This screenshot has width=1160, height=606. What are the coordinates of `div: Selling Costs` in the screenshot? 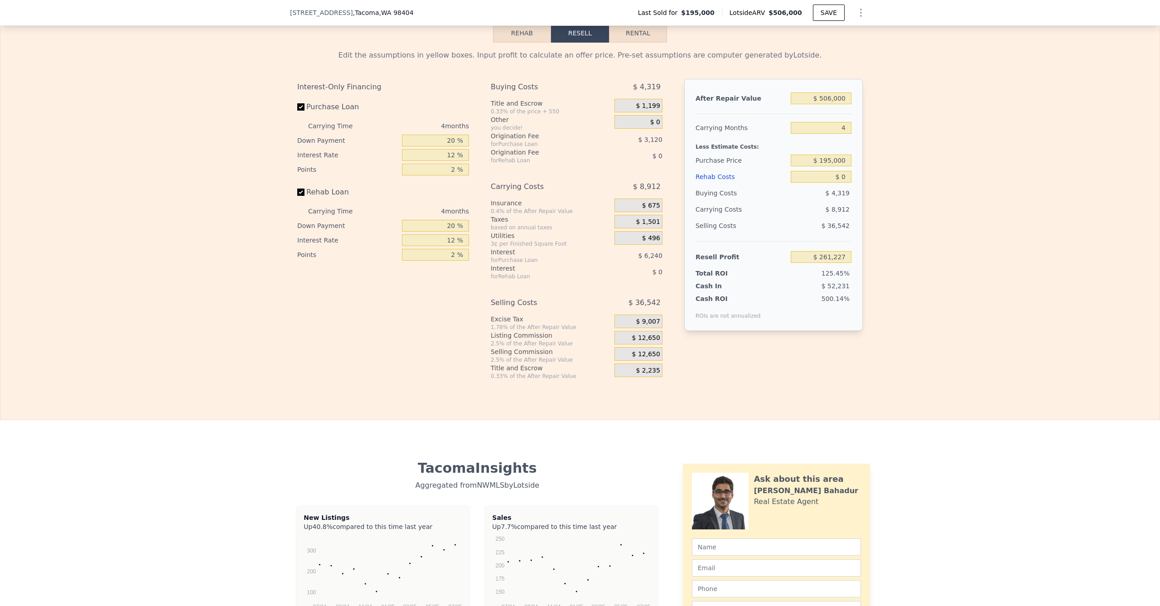 It's located at (541, 303).